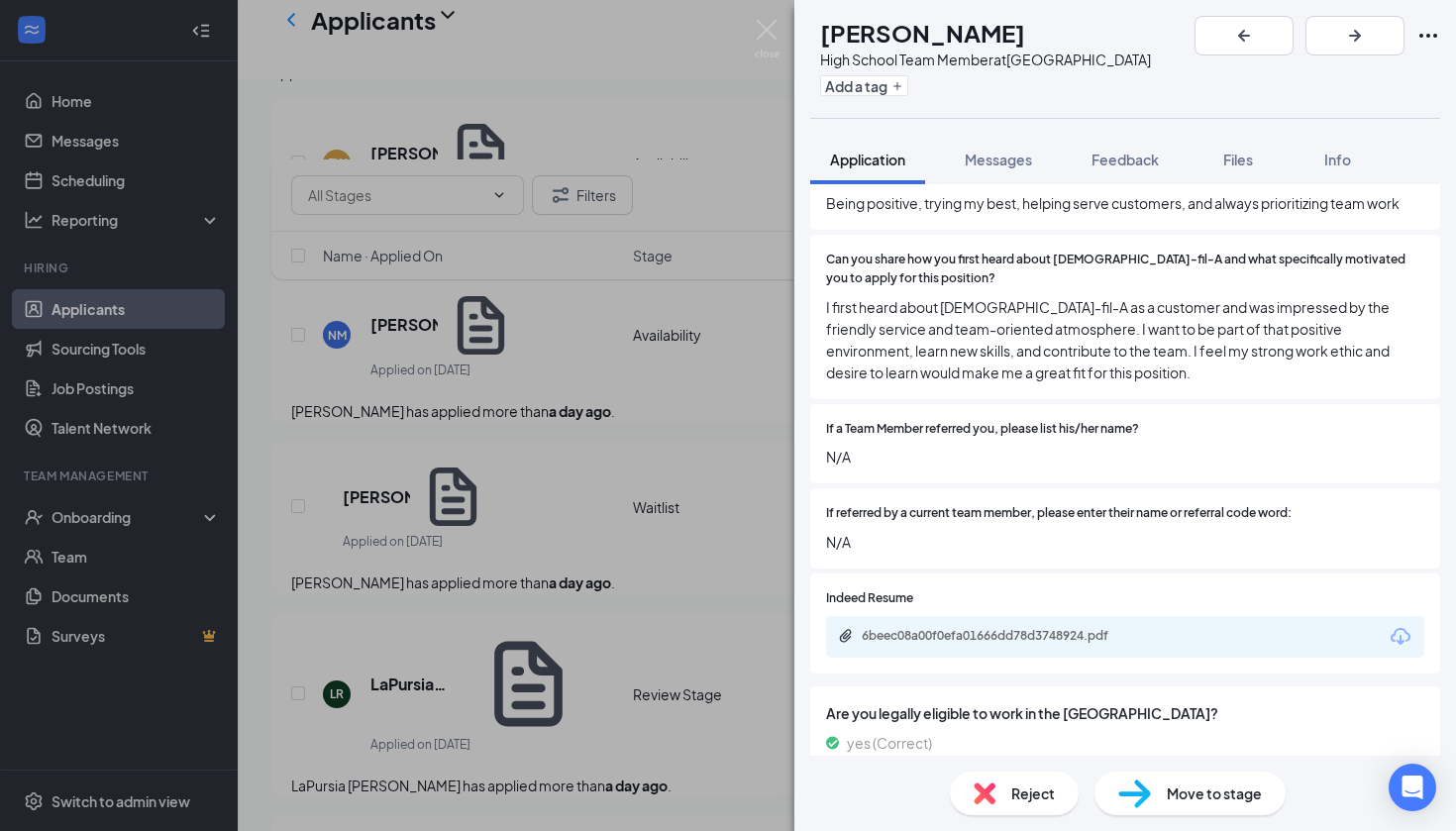 The height and width of the screenshot is (831, 1456). What do you see at coordinates (1337, 160) in the screenshot?
I see `span: Info` at bounding box center [1337, 160].